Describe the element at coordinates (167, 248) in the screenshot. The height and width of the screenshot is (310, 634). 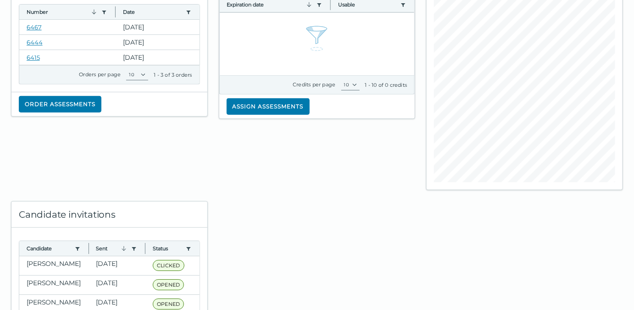
I see `button: Status` at that location.